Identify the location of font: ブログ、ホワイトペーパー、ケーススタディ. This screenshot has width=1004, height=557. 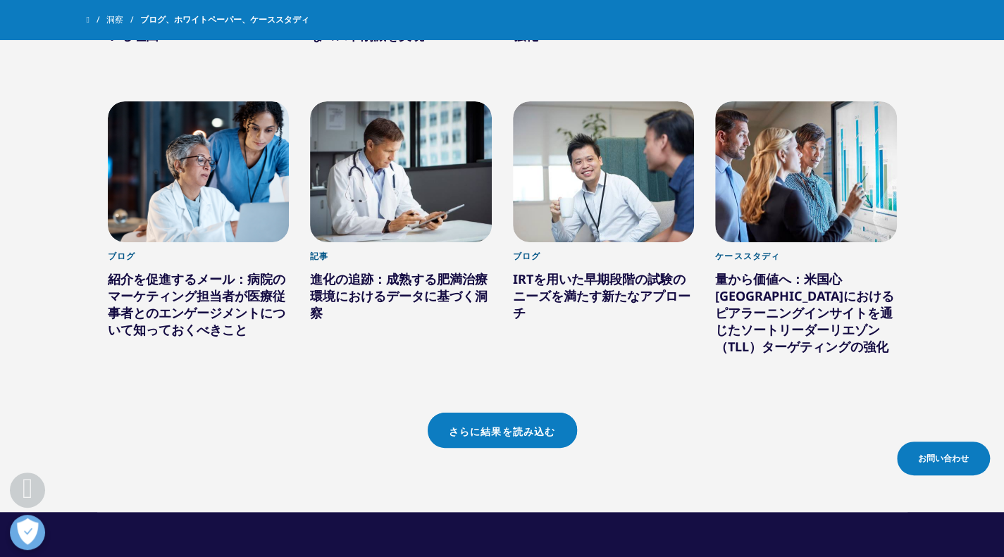
(225, 19).